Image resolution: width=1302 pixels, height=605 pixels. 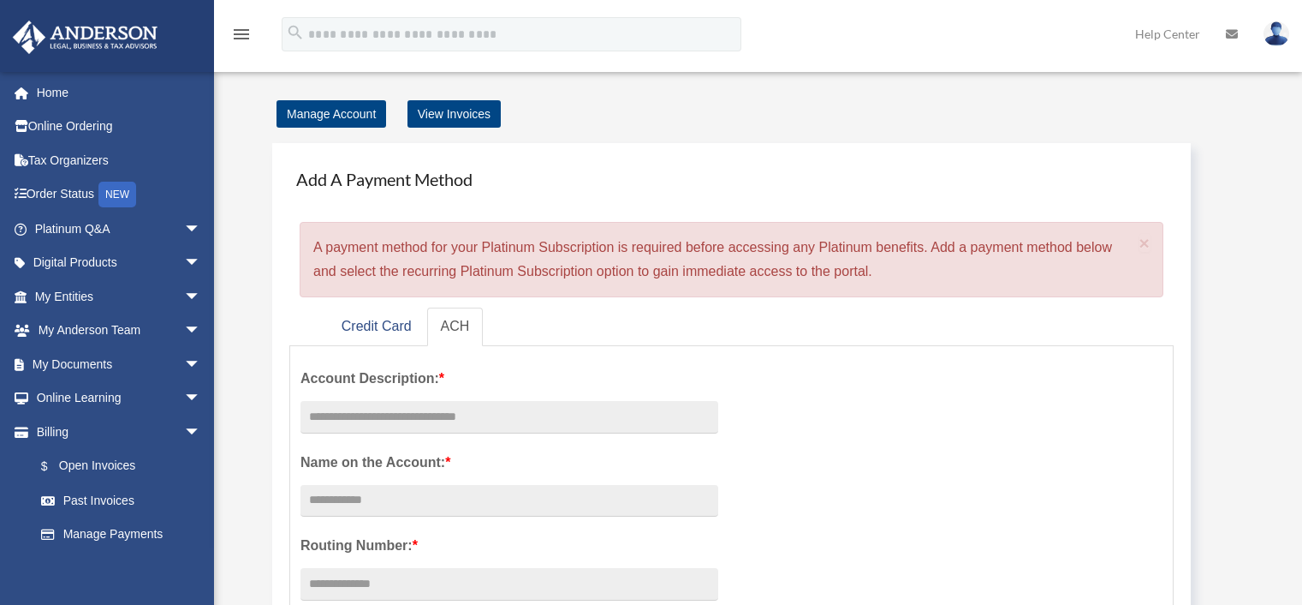 What do you see at coordinates (125, 466) in the screenshot?
I see `a: $Open Invoices` at bounding box center [125, 466].